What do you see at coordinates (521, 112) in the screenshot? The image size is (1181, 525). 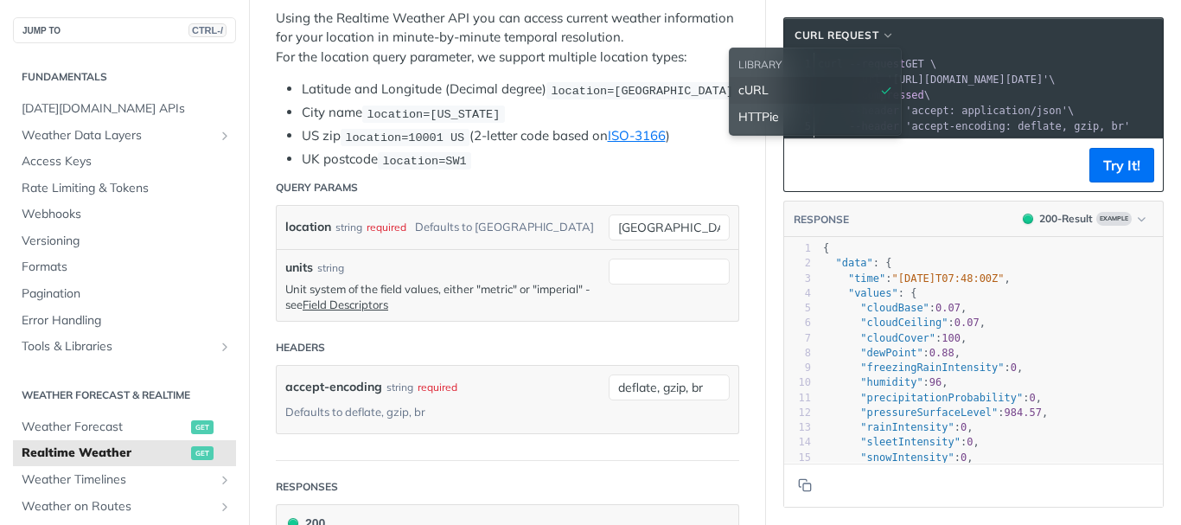 I see `li: City name` at bounding box center [521, 112].